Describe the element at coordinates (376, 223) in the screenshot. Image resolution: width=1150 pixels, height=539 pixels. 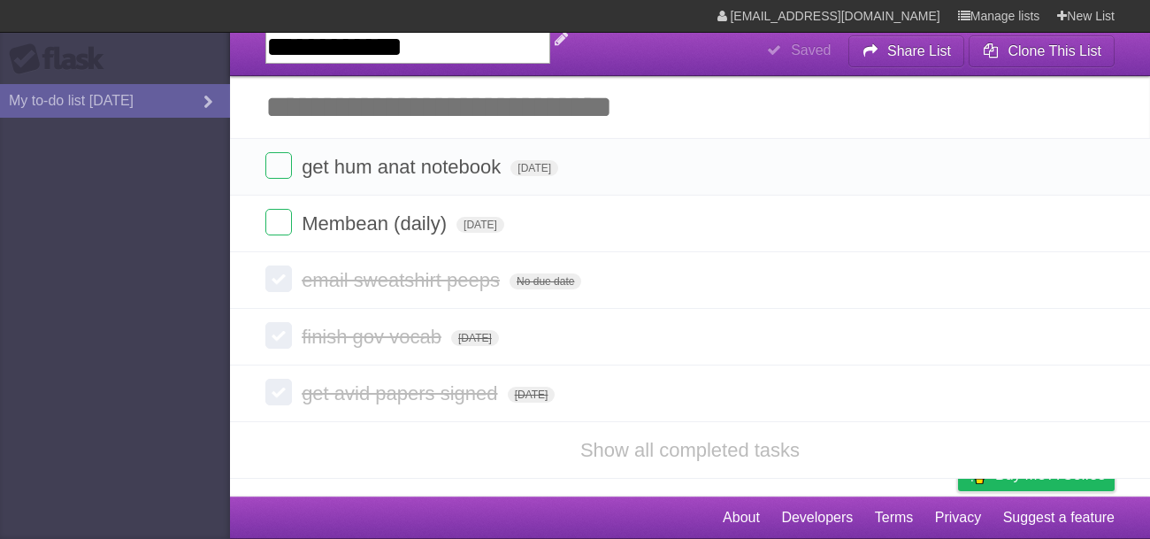
I see `span: Membean (daily)` at that location.